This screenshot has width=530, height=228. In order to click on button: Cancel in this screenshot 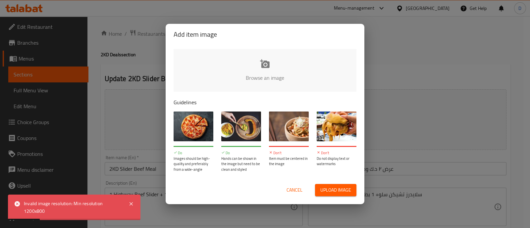, I will do `click(294, 190)`.